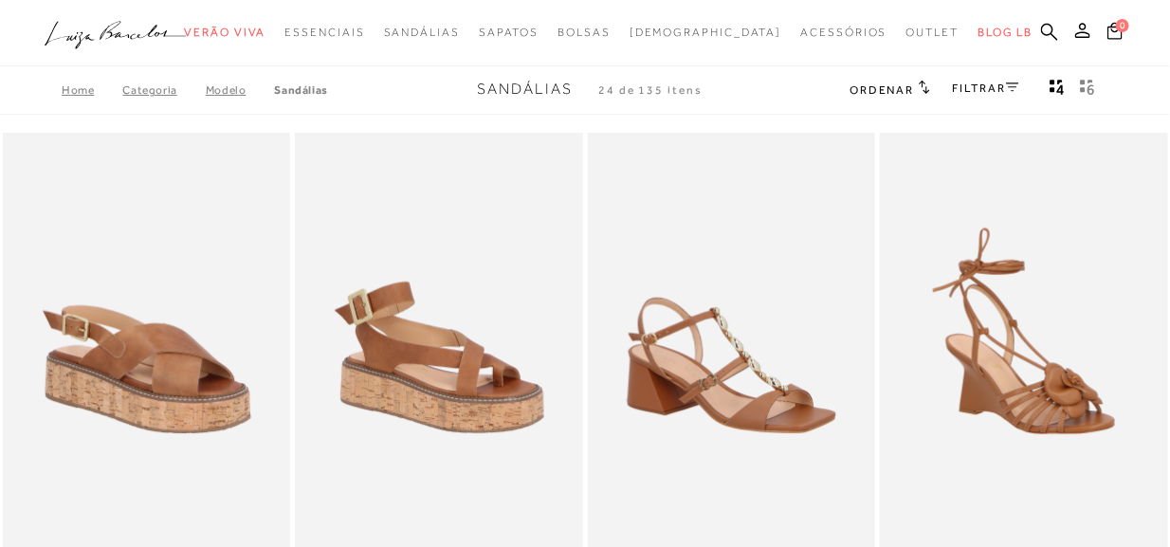 This screenshot has width=1170, height=547. I want to click on button: Mostrar 4 produtos por linha, so click(1057, 90).